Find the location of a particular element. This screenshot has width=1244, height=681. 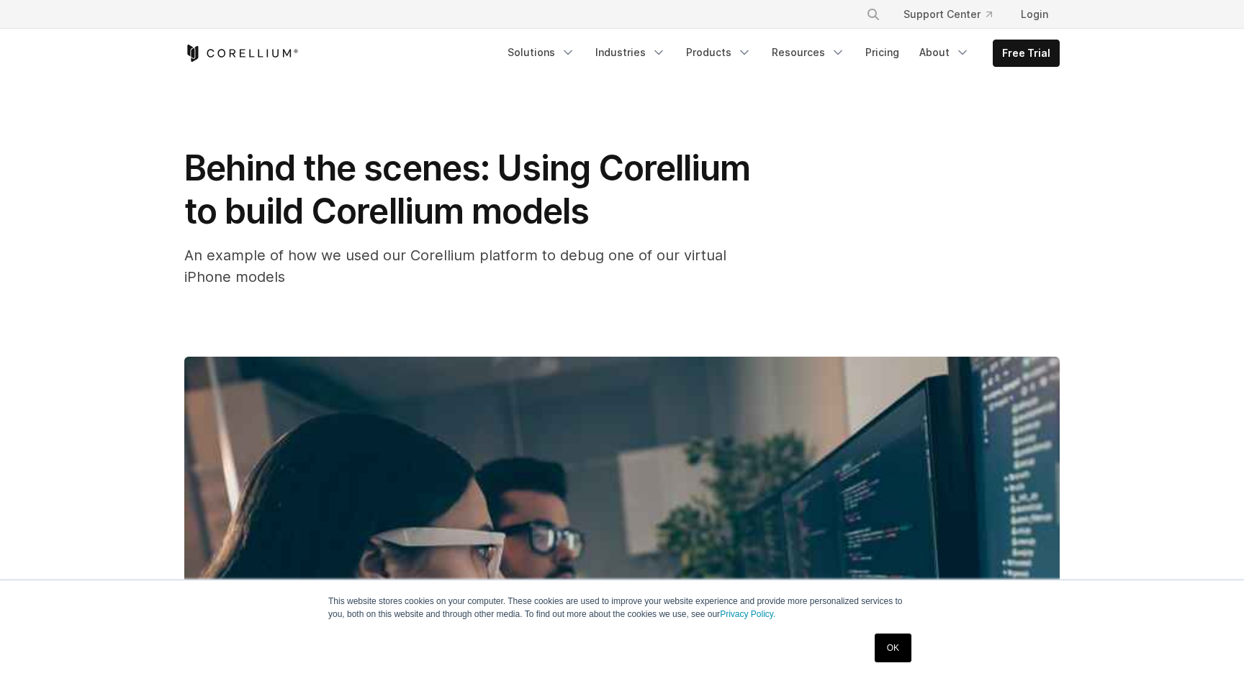

a: Privacy Policy. is located at coordinates (747, 615).